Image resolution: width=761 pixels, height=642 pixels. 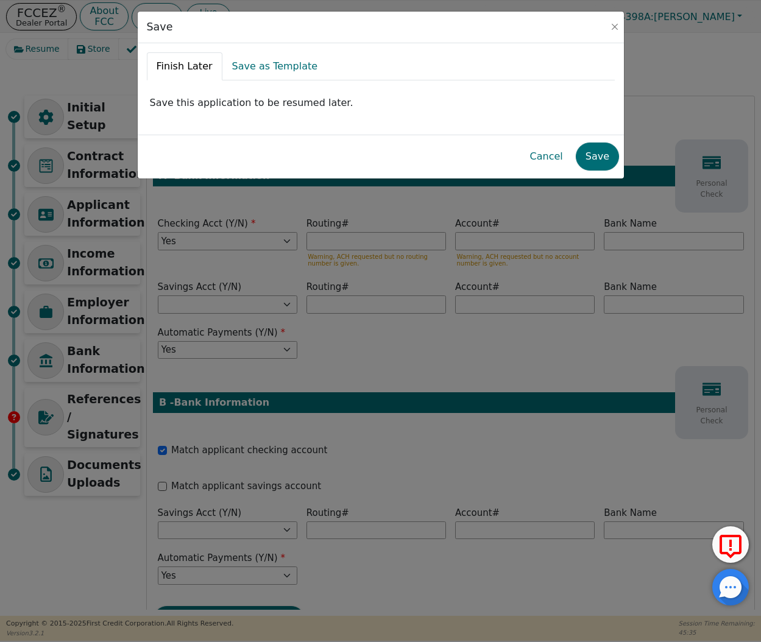 I want to click on p: Save this application to be resumed later., so click(x=381, y=103).